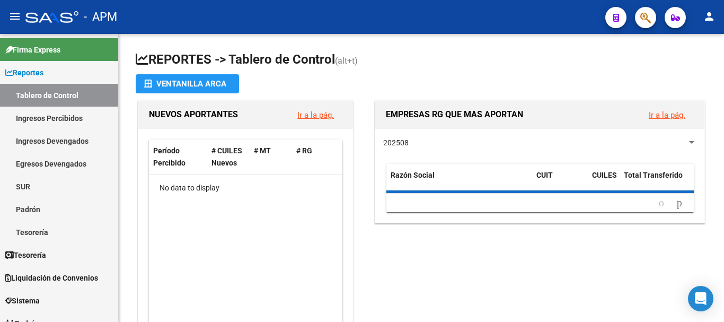 The image size is (724, 322). What do you see at coordinates (603, 181) in the screenshot?
I see `datatable-header-cell: CUILES` at bounding box center [603, 181].